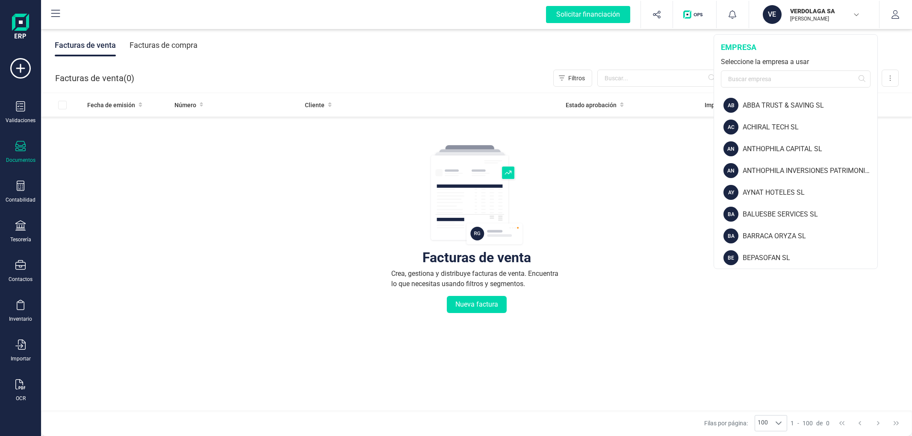  I want to click on span: Número, so click(185, 105).